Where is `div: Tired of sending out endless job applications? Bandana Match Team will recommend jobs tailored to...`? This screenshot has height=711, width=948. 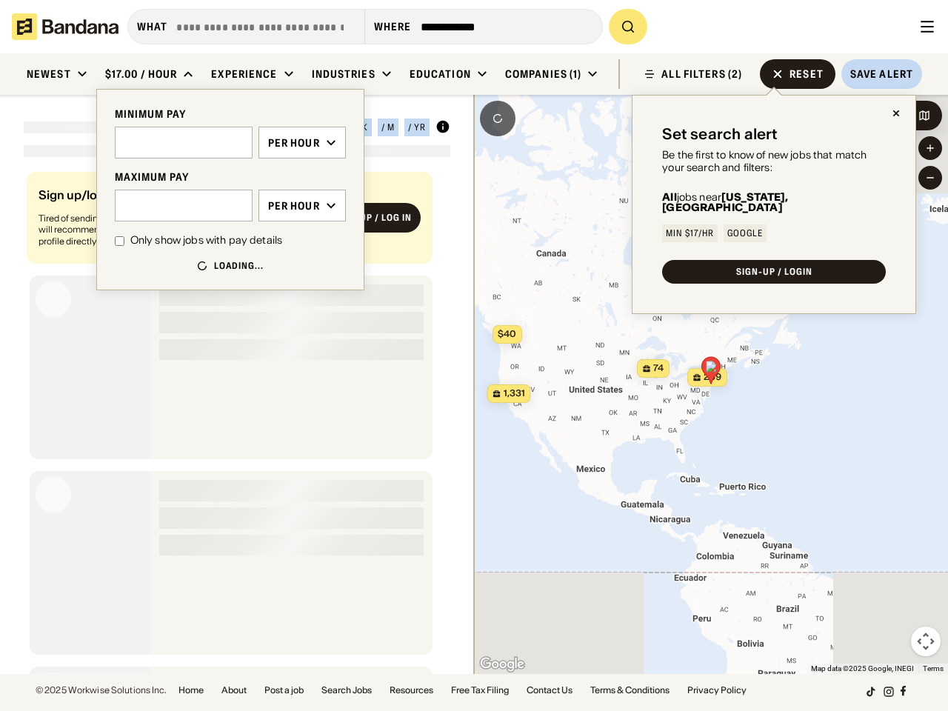 div: Tired of sending out endless job applications? Bandana Match Team will recommend jobs tailored to... is located at coordinates (177, 230).